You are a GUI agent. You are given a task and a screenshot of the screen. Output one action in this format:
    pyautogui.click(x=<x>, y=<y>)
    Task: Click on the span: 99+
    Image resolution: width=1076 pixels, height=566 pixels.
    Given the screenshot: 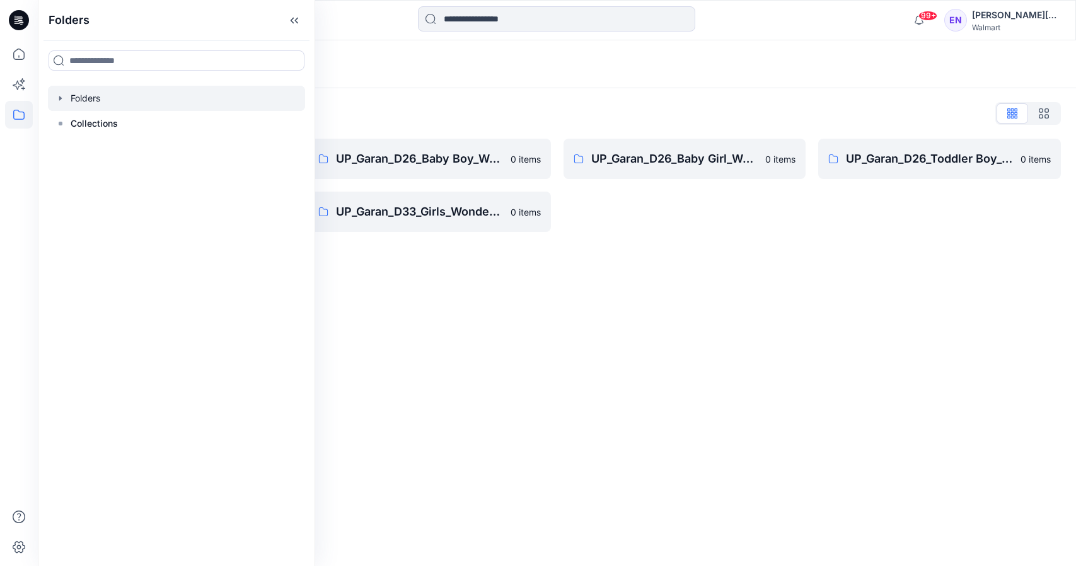 What is the action you would take?
    pyautogui.click(x=928, y=16)
    